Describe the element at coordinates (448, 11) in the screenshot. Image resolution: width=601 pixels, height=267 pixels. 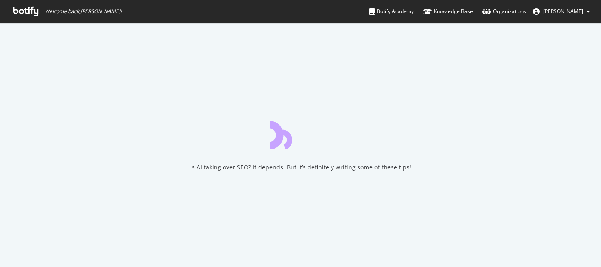
I see `div: Knowledge Base` at that location.